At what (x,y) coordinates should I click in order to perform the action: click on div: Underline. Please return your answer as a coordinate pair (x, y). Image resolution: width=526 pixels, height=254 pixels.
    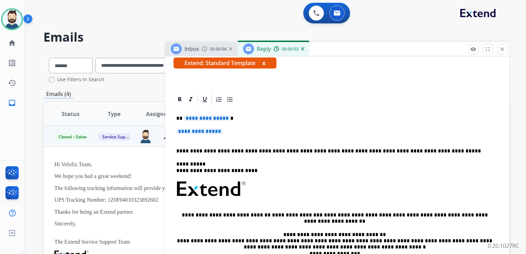
    Looking at the image, I should click on (205, 99).